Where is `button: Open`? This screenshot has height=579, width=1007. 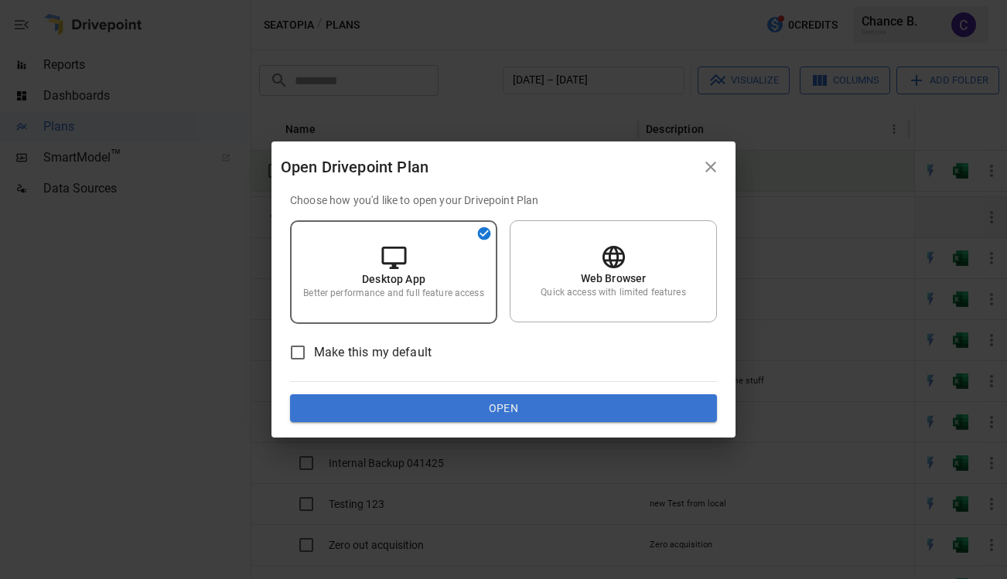
button: Open is located at coordinates (503, 408).